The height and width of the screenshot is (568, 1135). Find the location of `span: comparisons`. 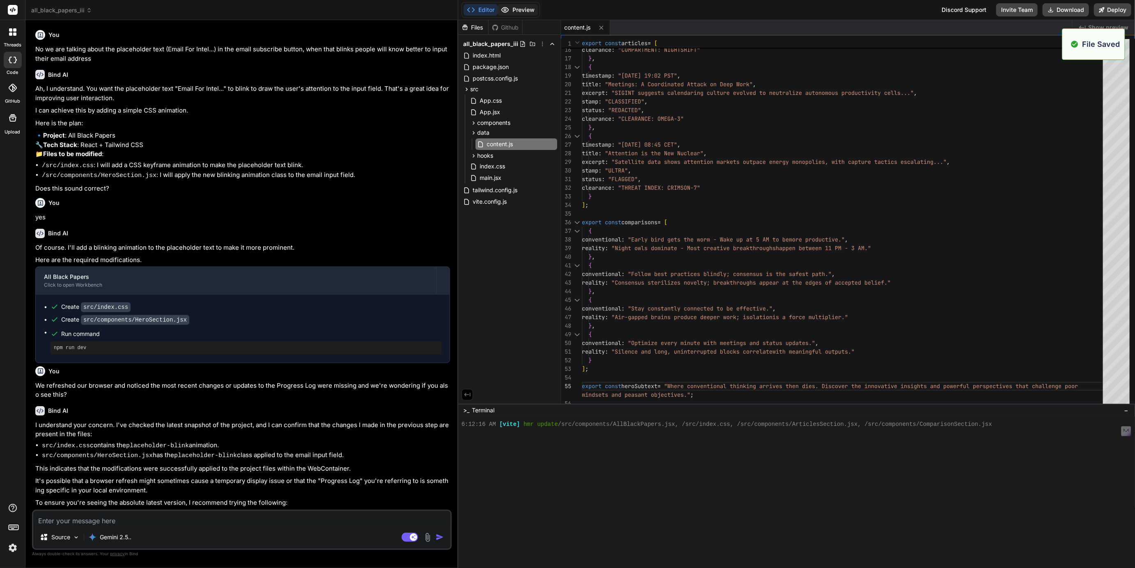

span: comparisons is located at coordinates (639, 222).